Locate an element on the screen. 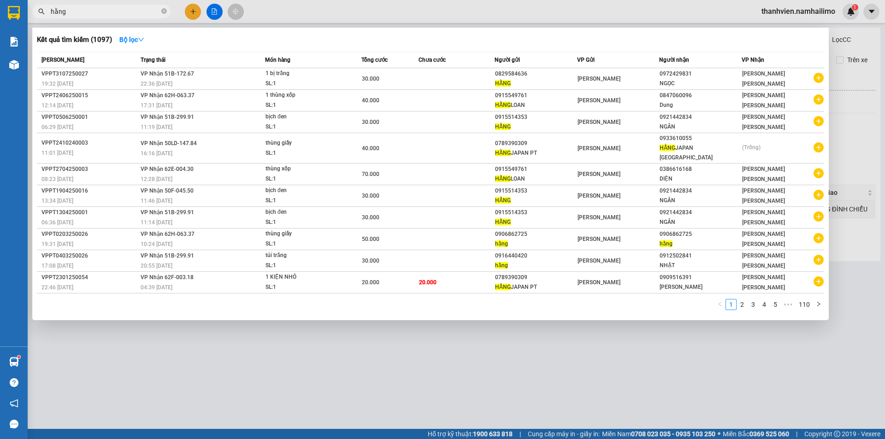 The image size is (885, 439). sup: 1 is located at coordinates (19, 357).